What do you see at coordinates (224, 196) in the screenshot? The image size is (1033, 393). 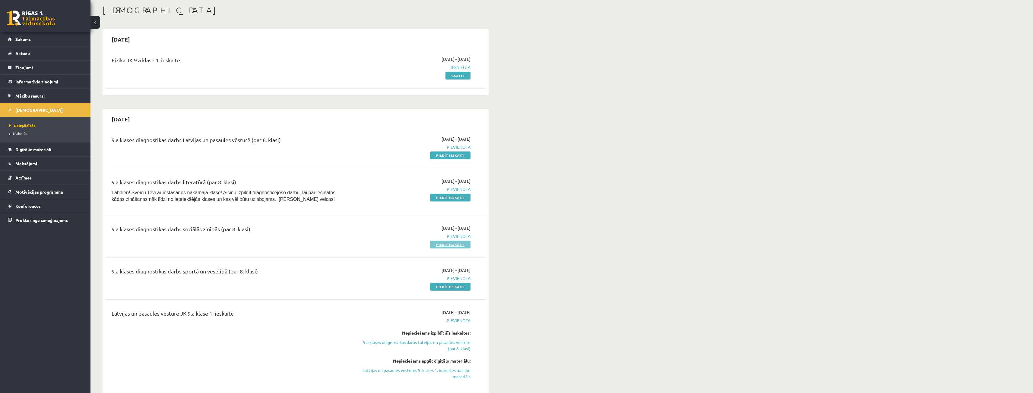 I see `span: Labdien! Sveicu Tevi ar iestāšanos nākamajā klasē! Aicinu izpildīt diagnosticējošo darbu, lai pār...` at bounding box center [224, 196].